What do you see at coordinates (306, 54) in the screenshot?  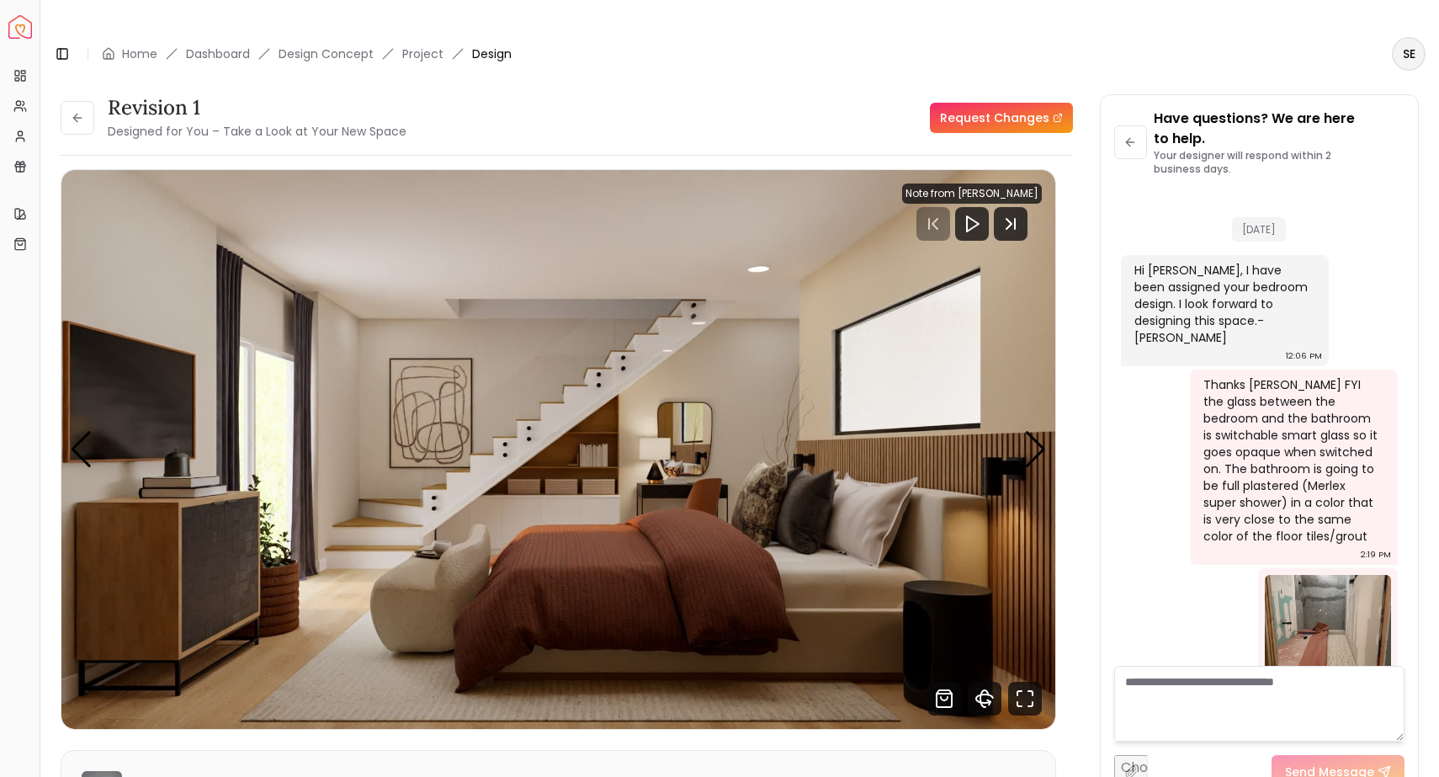 I see `nav: breadcrumb` at bounding box center [306, 54].